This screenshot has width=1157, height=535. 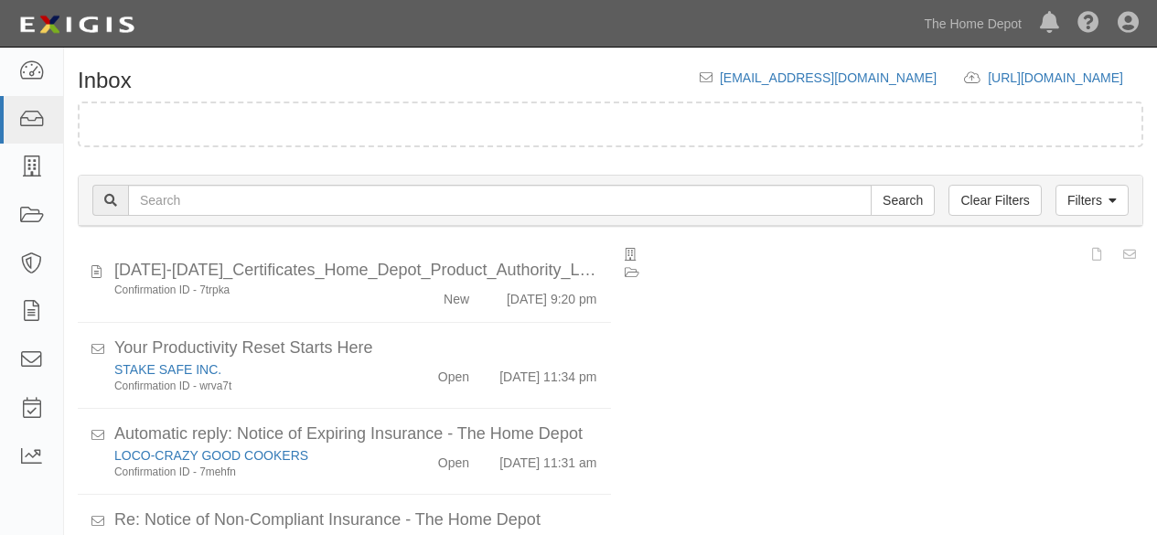 What do you see at coordinates (356, 521) in the screenshot?
I see `div: Re: Notice of Non-Compliant Insurance - The Home Depot` at bounding box center [356, 521].